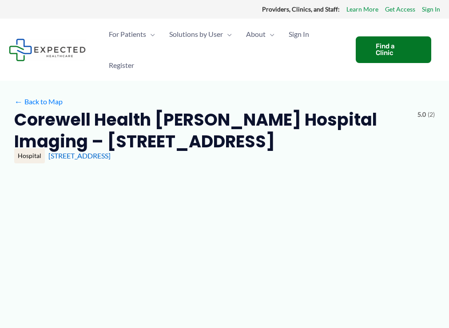 The image size is (449, 328). I want to click on strong: Providers, Clinics, and Staff:, so click(300, 9).